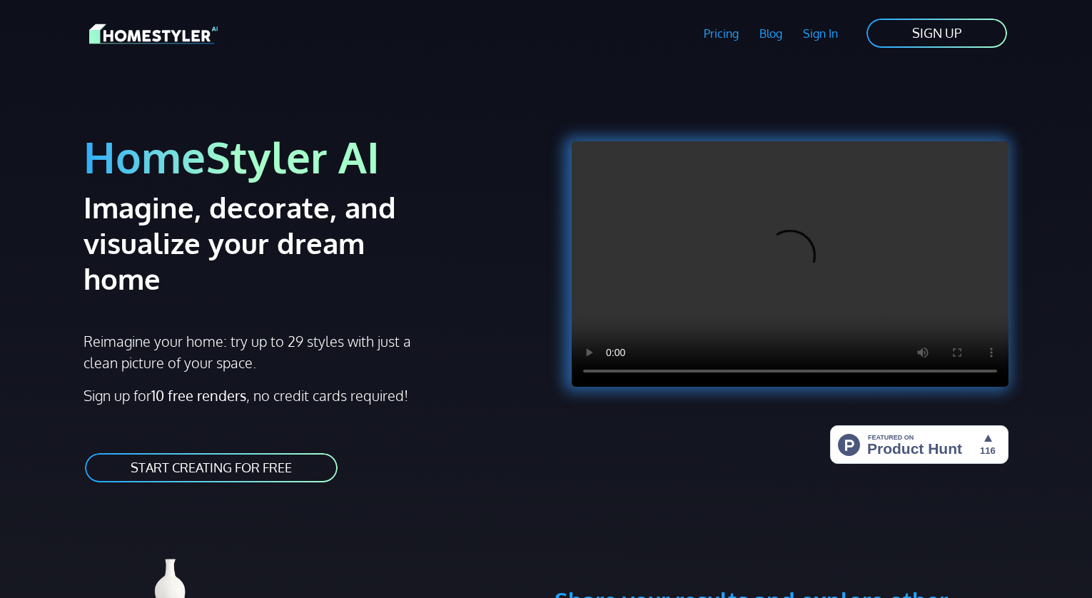 This screenshot has width=1092, height=598. I want to click on a: Pricing, so click(722, 34).